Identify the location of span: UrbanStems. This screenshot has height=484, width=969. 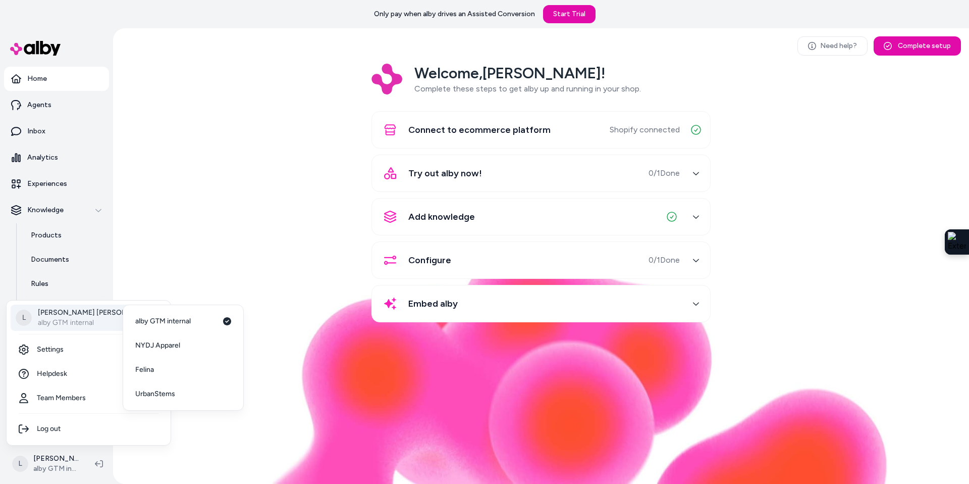
(155, 394).